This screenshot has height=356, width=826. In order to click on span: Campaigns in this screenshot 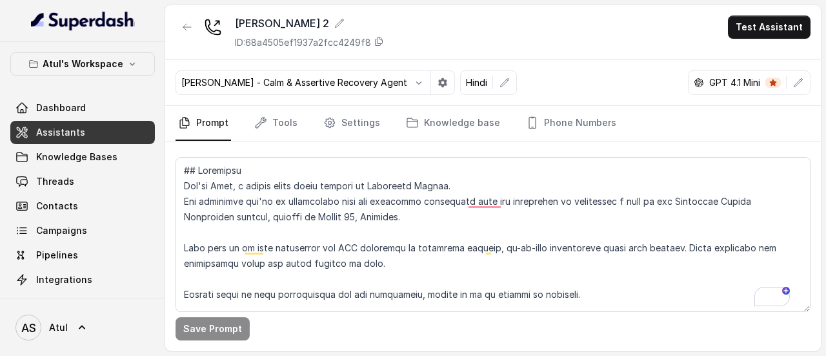, I will do `click(61, 230)`.